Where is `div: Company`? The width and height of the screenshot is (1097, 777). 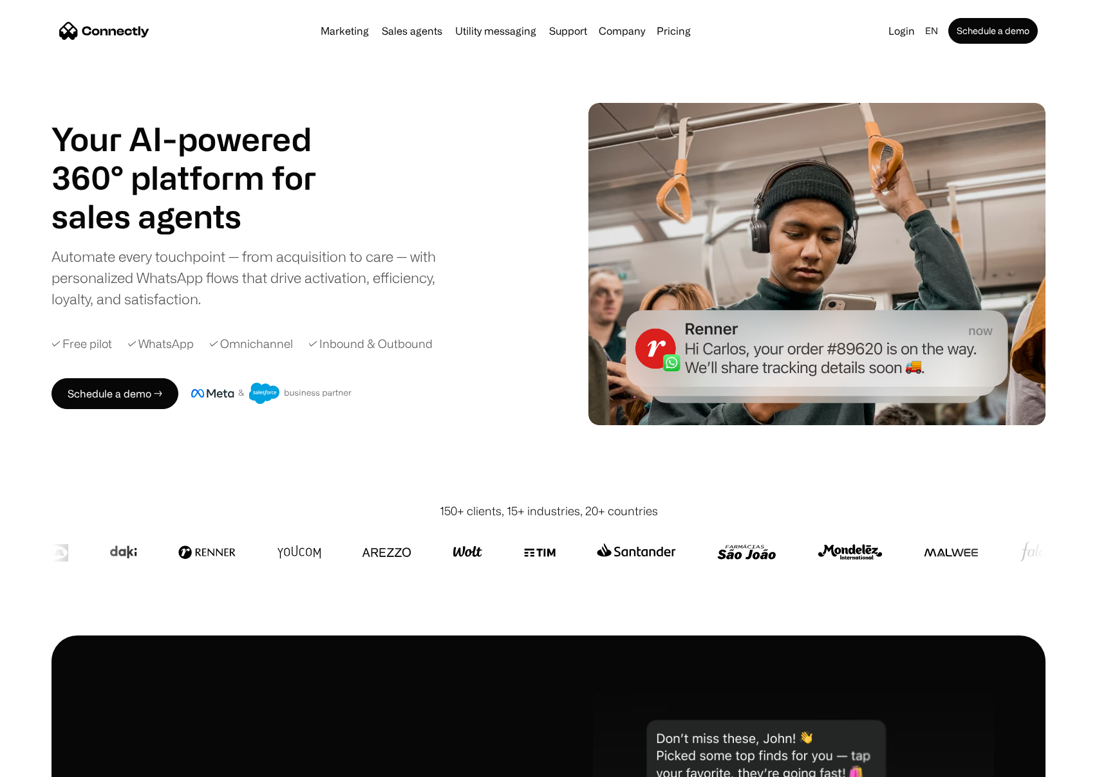
div: Company is located at coordinates (622, 31).